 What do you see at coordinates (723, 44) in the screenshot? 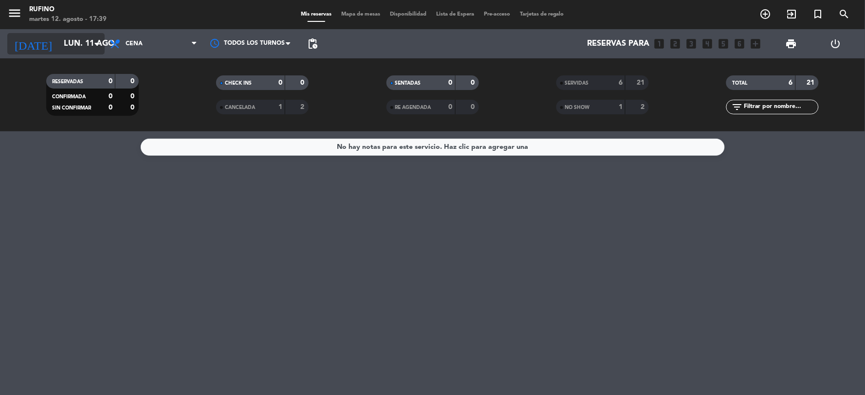
I see `i: looks_5` at bounding box center [723, 44].